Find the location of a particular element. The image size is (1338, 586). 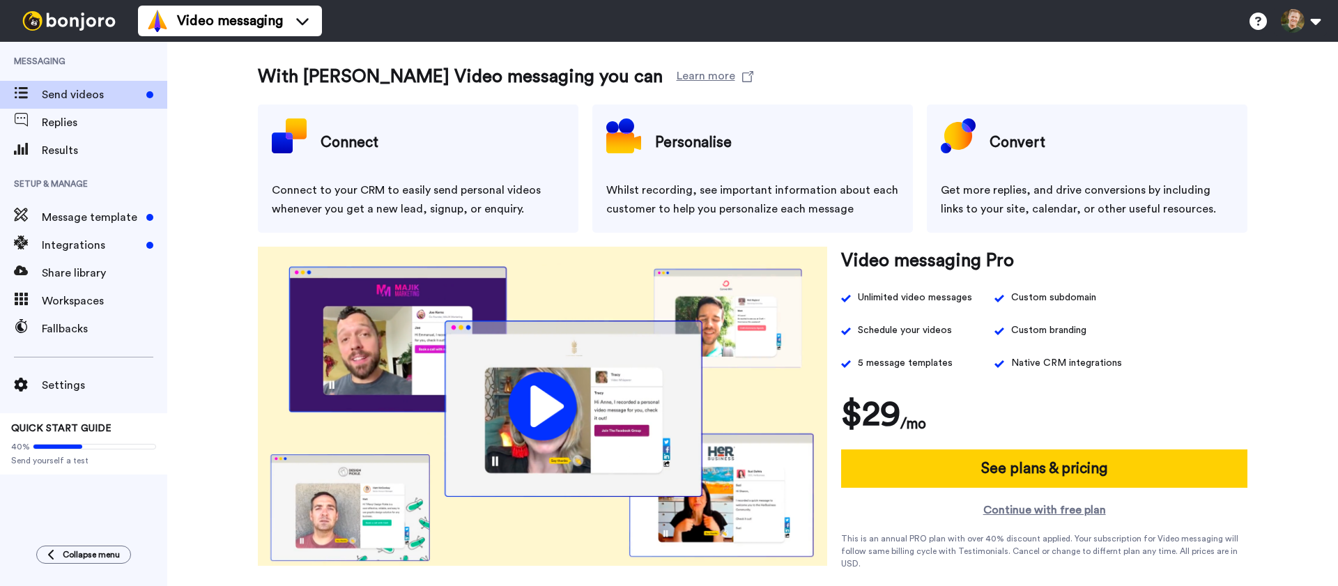

span: Message template is located at coordinates (91, 217).